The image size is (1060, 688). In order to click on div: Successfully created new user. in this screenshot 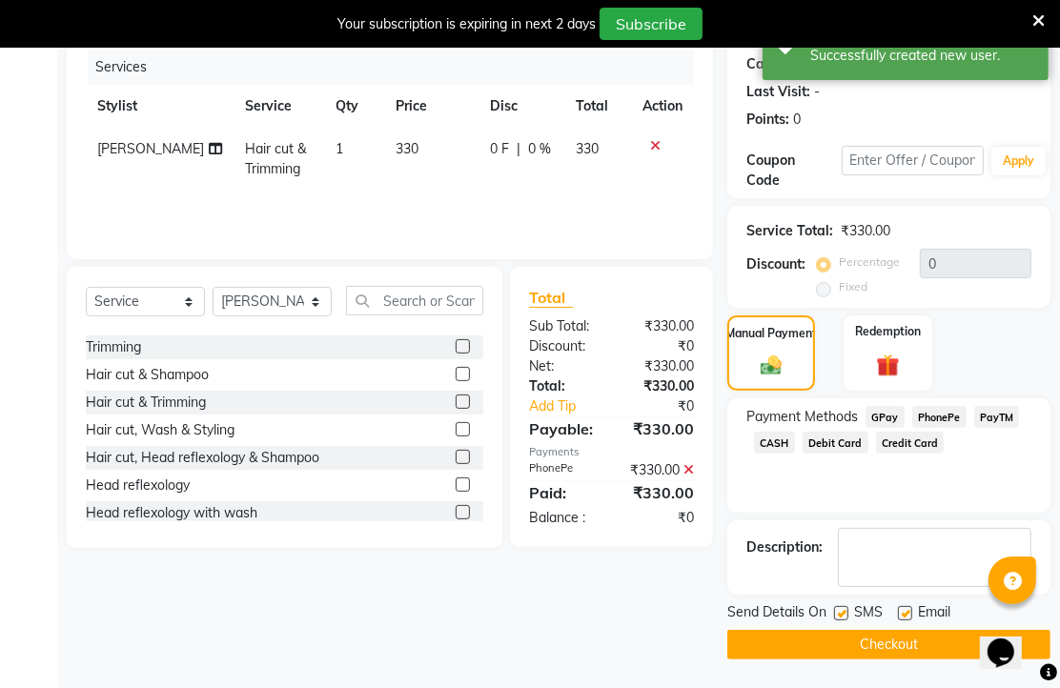, I will do `click(922, 55)`.